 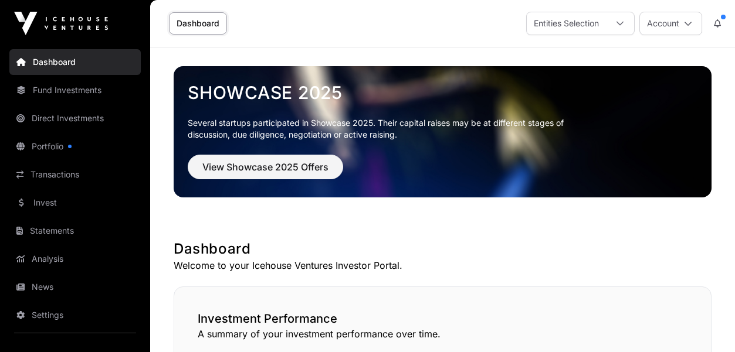 I want to click on a: View Showcase 2025 Offers, so click(x=265, y=172).